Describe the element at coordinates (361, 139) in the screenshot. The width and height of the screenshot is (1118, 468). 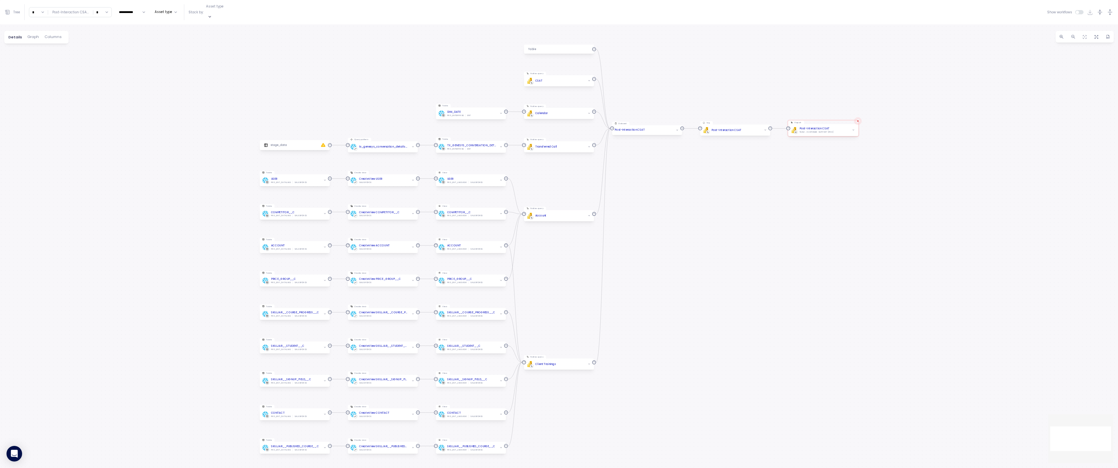
I see `p: Query pattern` at that location.